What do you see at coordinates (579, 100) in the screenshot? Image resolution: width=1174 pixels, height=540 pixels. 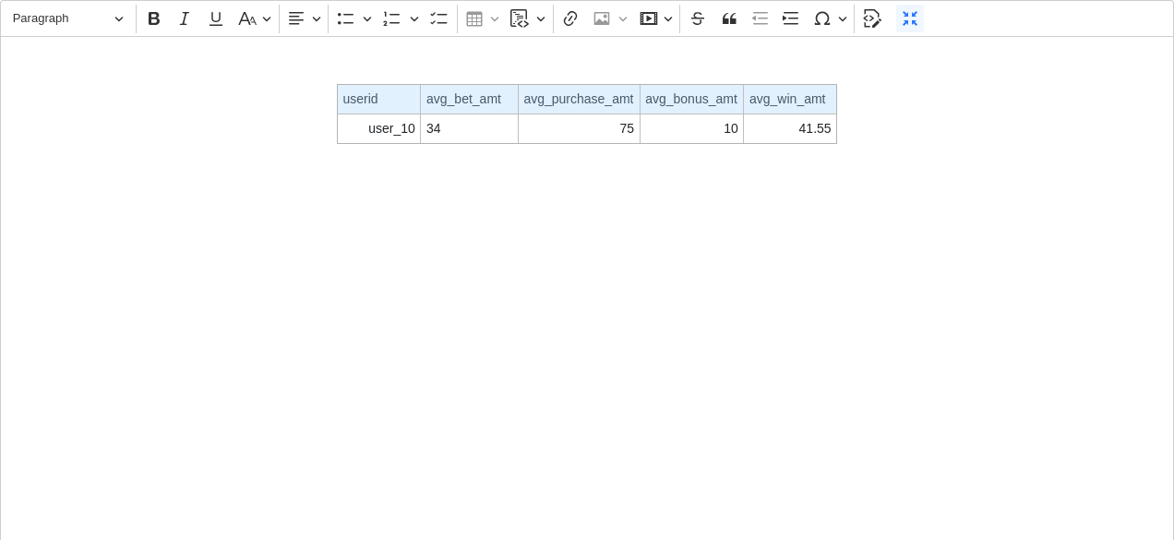 I see `span: avg_purchase_amt` at bounding box center [579, 100].